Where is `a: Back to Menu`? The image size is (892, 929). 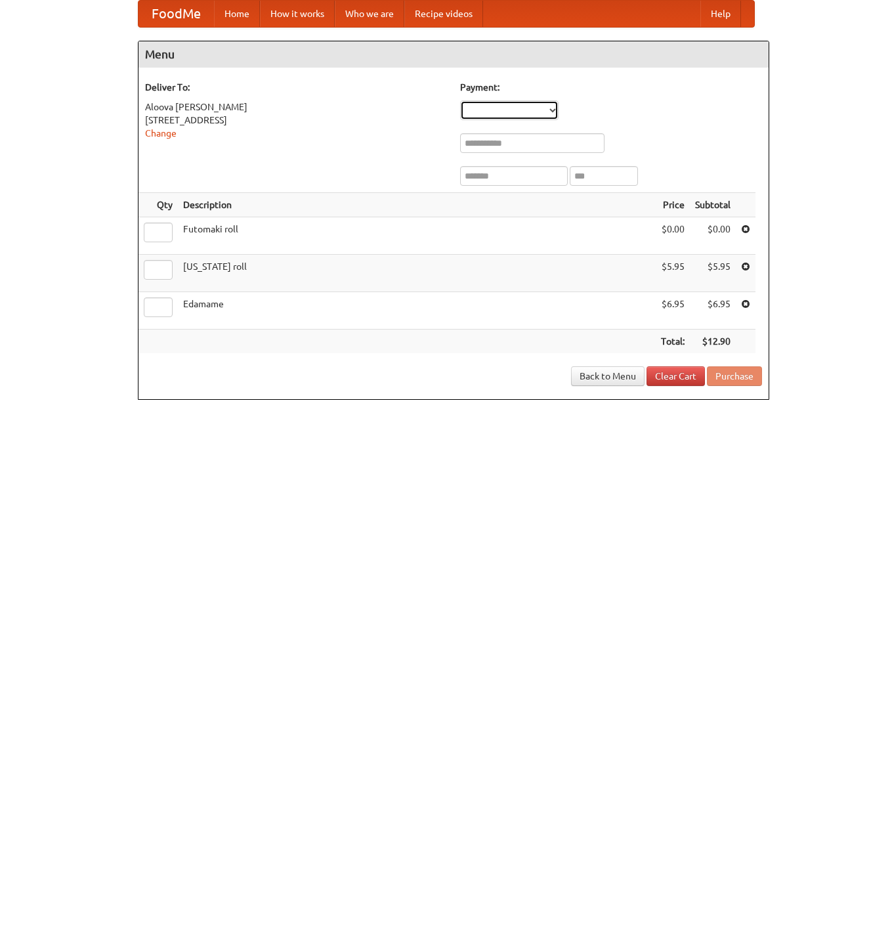 a: Back to Menu is located at coordinates (608, 376).